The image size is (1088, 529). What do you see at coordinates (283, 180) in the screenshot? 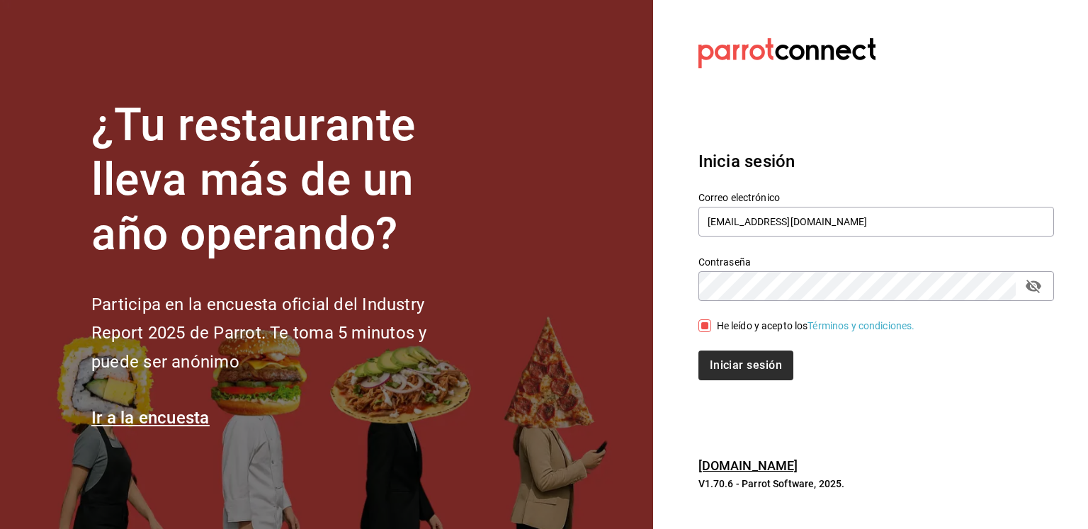
I see `h1: ¿Tu restaurante lleva más de un año operando?` at bounding box center [283, 180].